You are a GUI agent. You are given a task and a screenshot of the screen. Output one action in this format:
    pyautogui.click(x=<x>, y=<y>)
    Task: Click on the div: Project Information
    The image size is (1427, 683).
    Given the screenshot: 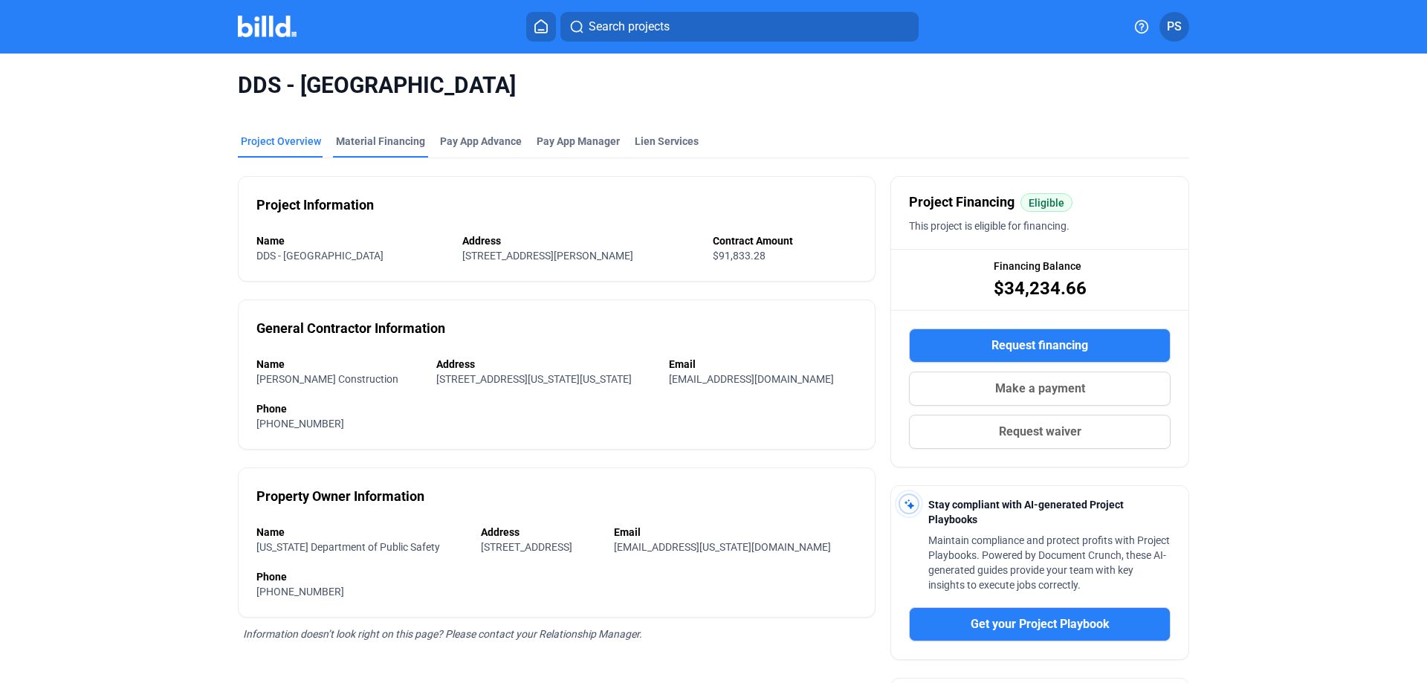 What is the action you would take?
    pyautogui.click(x=315, y=205)
    